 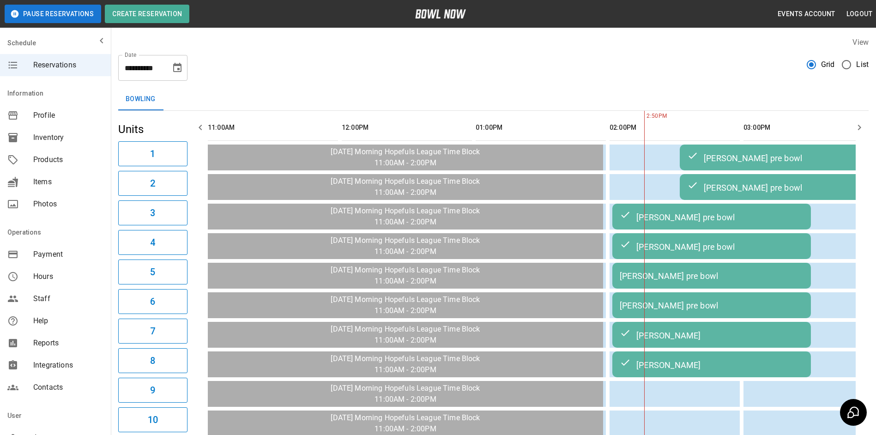 I want to click on h6: 1, so click(x=152, y=154).